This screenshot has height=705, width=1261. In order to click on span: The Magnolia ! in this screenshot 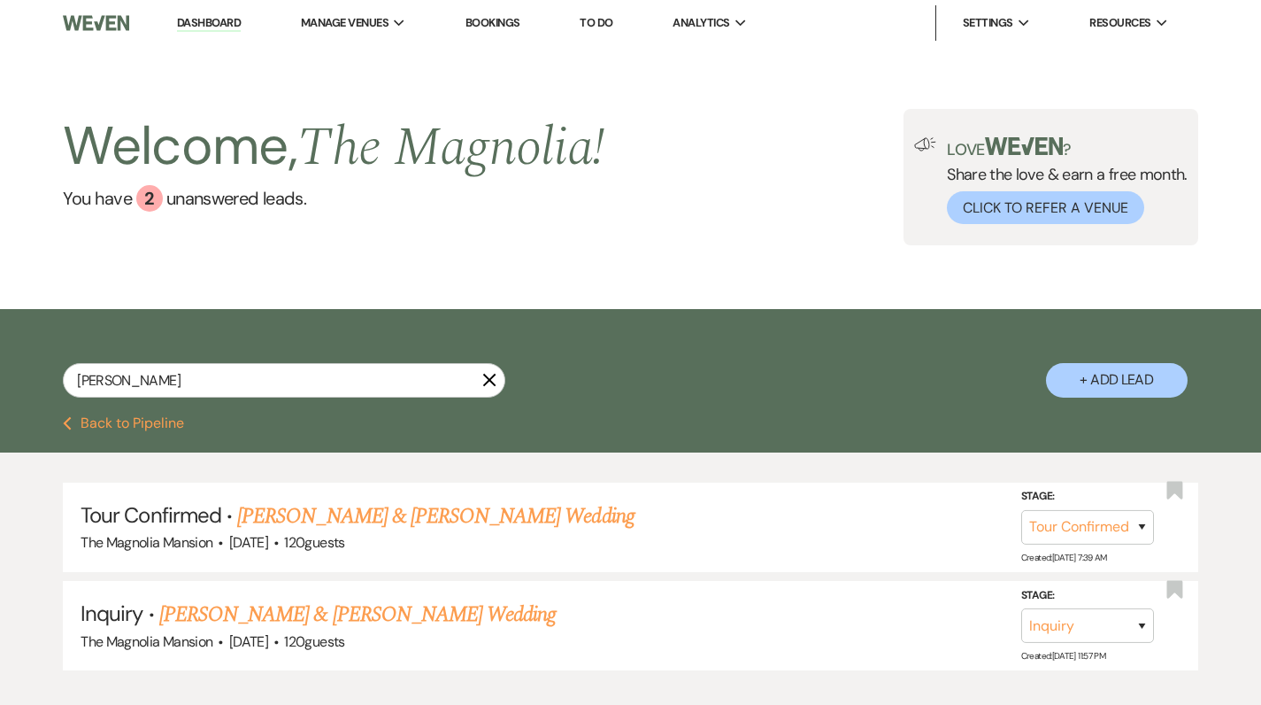, I will do `click(451, 148)`.